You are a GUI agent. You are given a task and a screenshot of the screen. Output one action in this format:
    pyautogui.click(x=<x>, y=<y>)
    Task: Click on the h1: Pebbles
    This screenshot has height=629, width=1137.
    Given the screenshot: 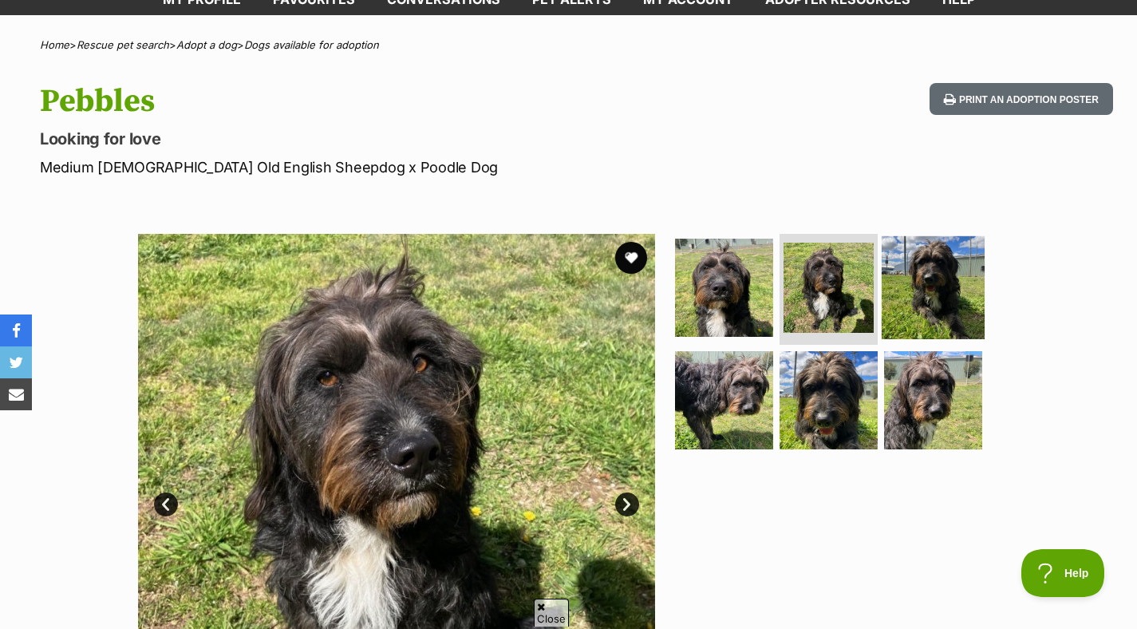 What is the action you would take?
    pyautogui.click(x=366, y=101)
    